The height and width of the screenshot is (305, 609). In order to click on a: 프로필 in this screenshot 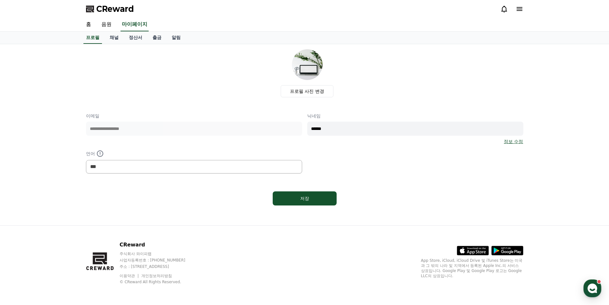, I will do `click(93, 38)`.